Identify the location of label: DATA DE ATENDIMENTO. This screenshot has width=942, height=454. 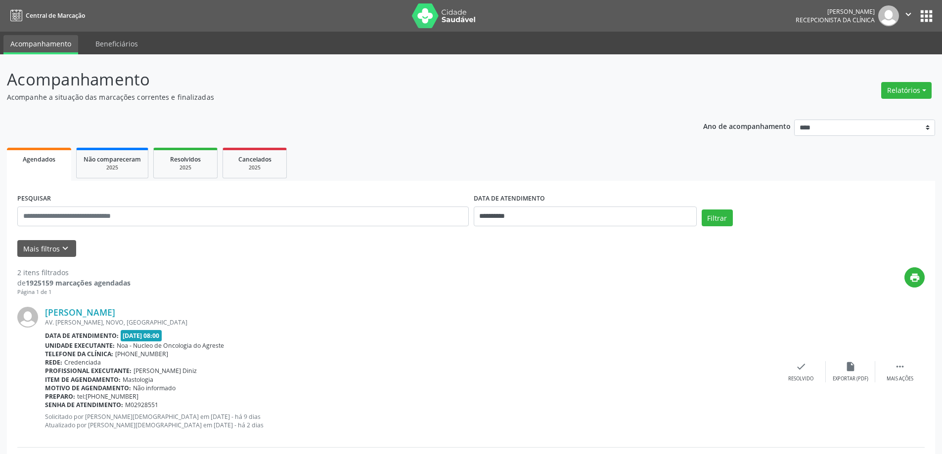
(509, 199).